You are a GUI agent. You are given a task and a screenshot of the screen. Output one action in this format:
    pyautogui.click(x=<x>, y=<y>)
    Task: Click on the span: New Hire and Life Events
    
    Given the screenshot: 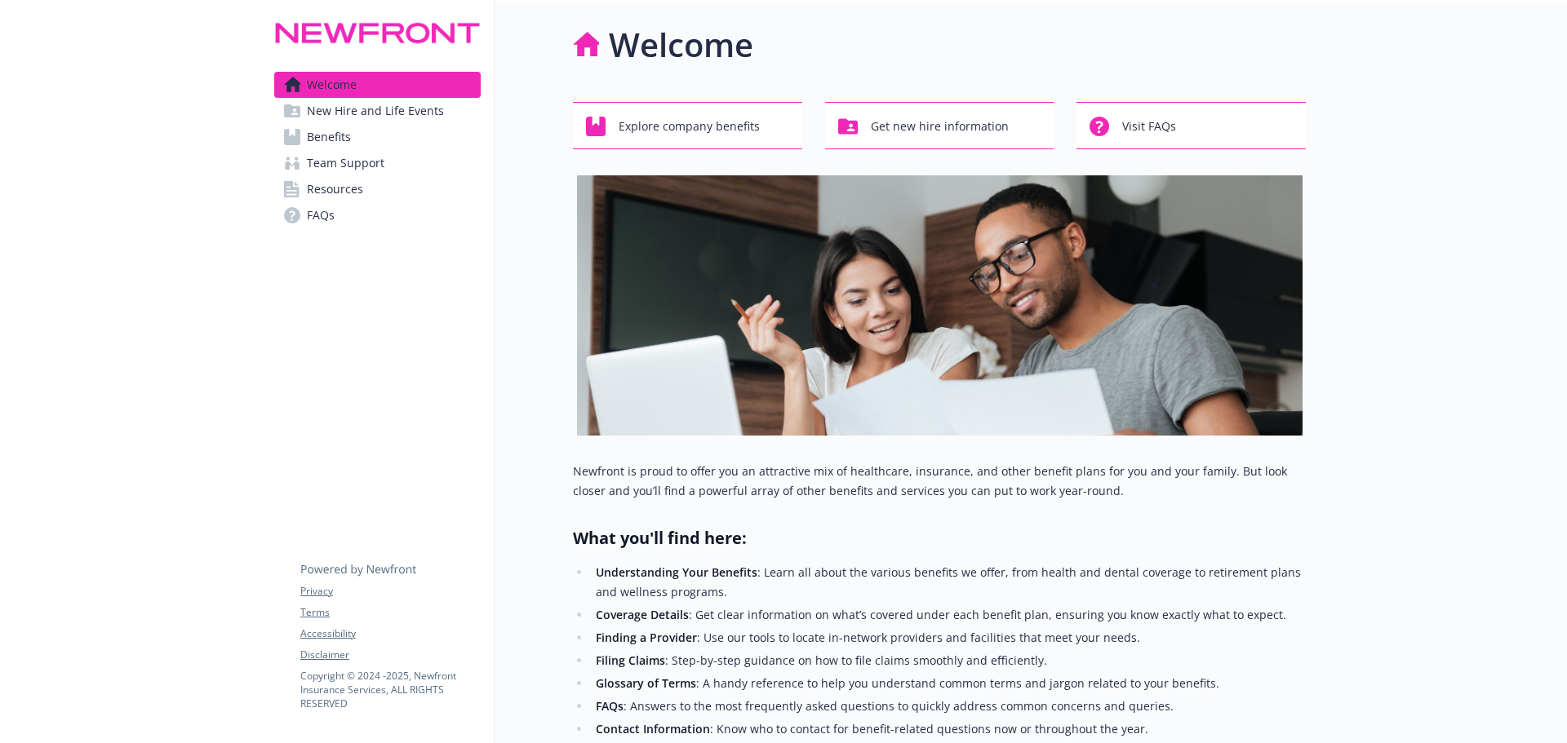 What is the action you would take?
    pyautogui.click(x=375, y=111)
    